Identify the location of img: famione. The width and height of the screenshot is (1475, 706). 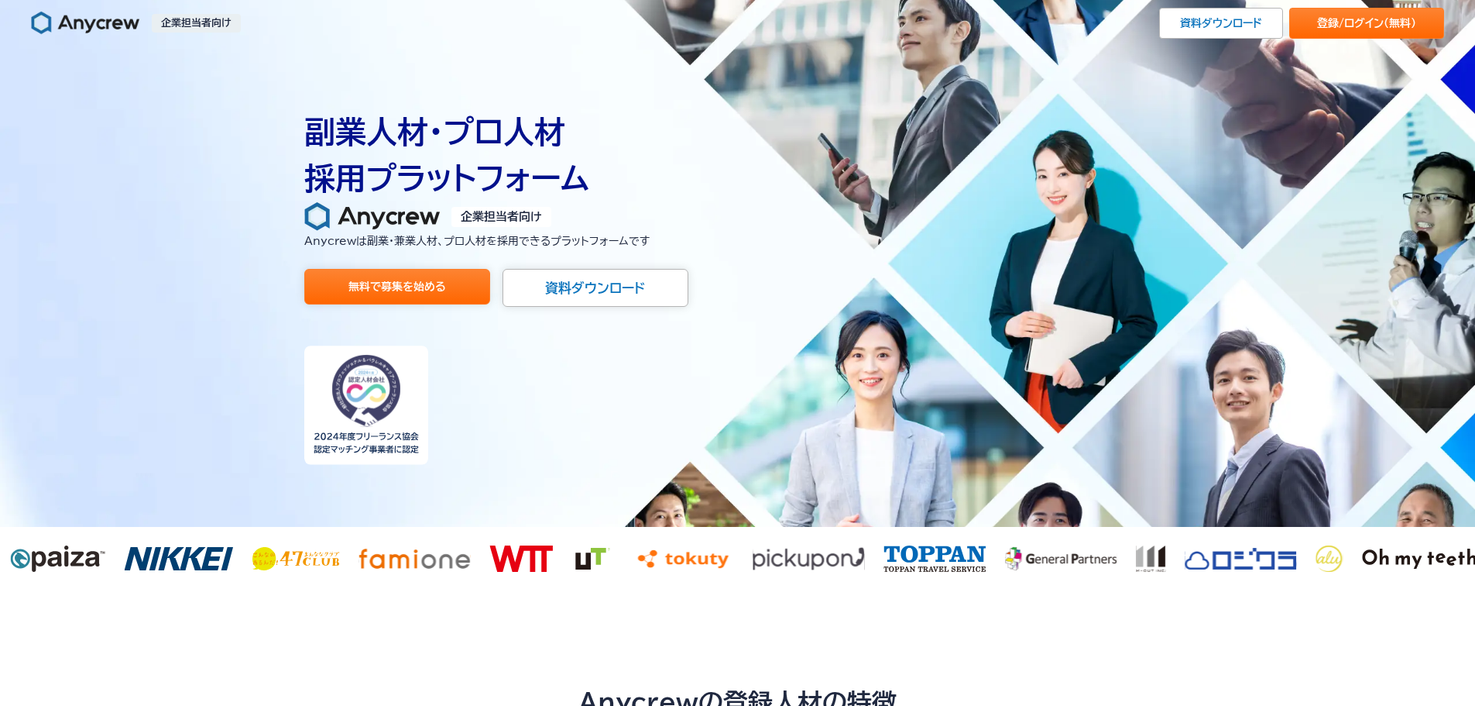
(413, 558).